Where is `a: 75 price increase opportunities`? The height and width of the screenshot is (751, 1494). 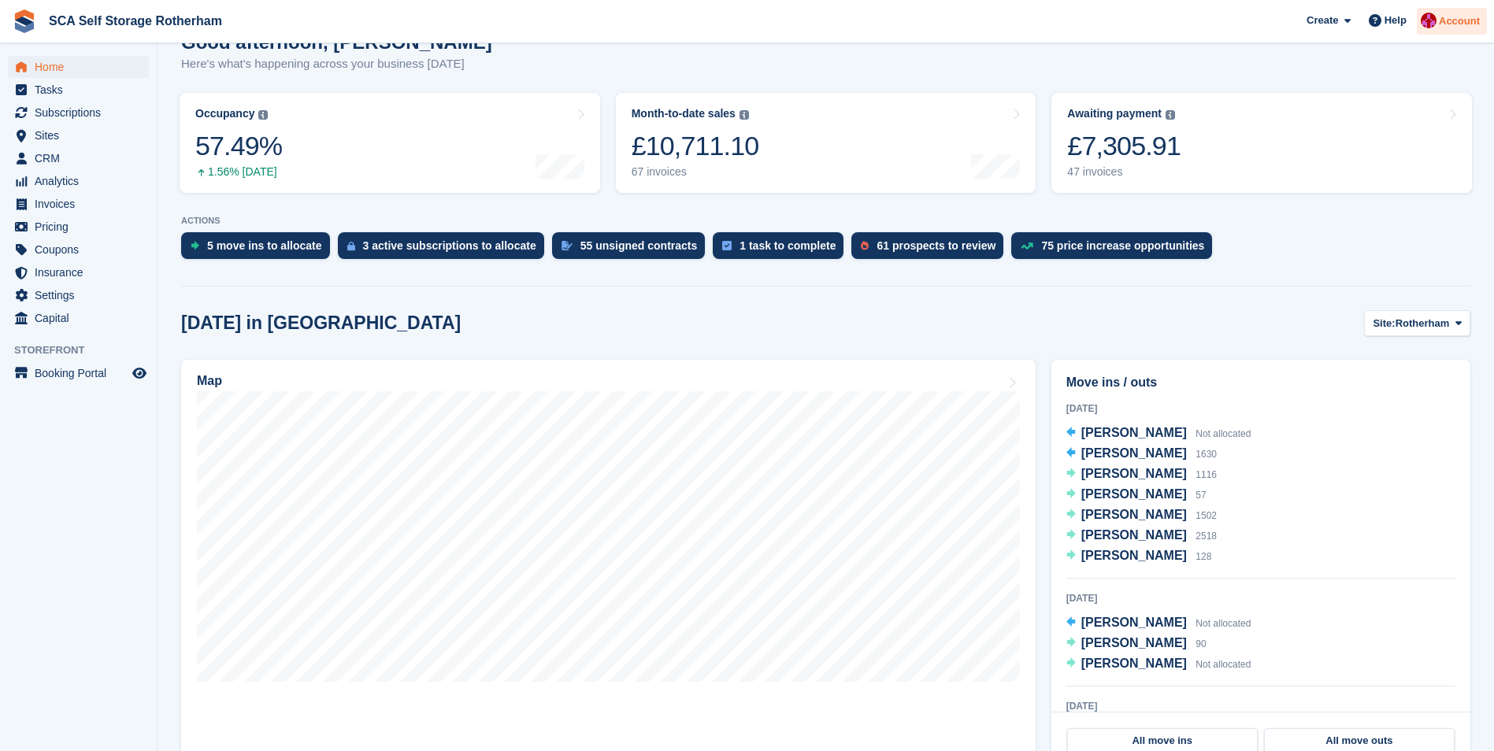 a: 75 price increase opportunities is located at coordinates (1115, 250).